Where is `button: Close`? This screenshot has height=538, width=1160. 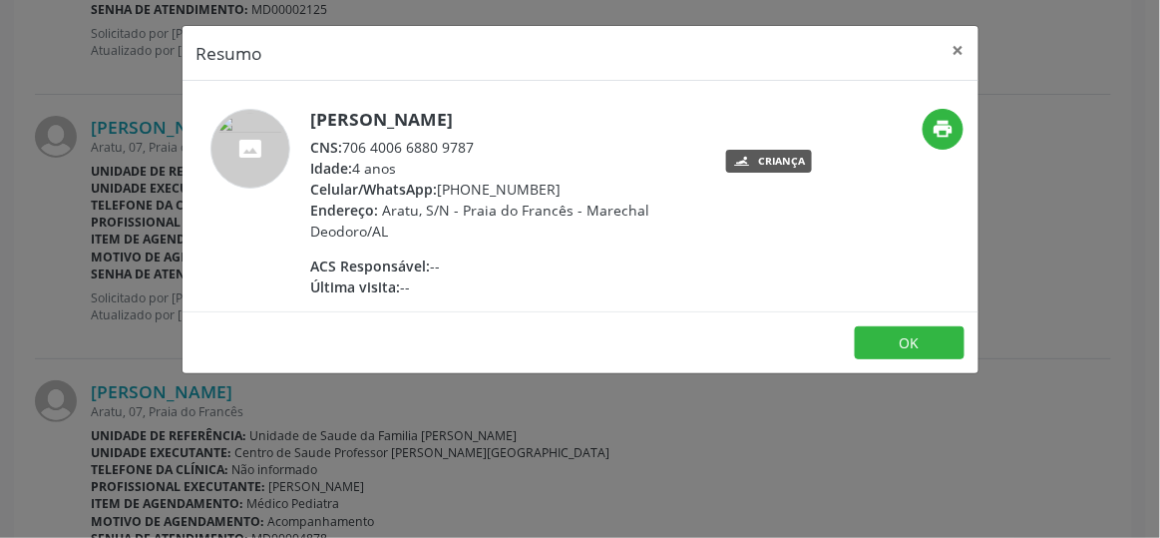
button: Close is located at coordinates (958, 50).